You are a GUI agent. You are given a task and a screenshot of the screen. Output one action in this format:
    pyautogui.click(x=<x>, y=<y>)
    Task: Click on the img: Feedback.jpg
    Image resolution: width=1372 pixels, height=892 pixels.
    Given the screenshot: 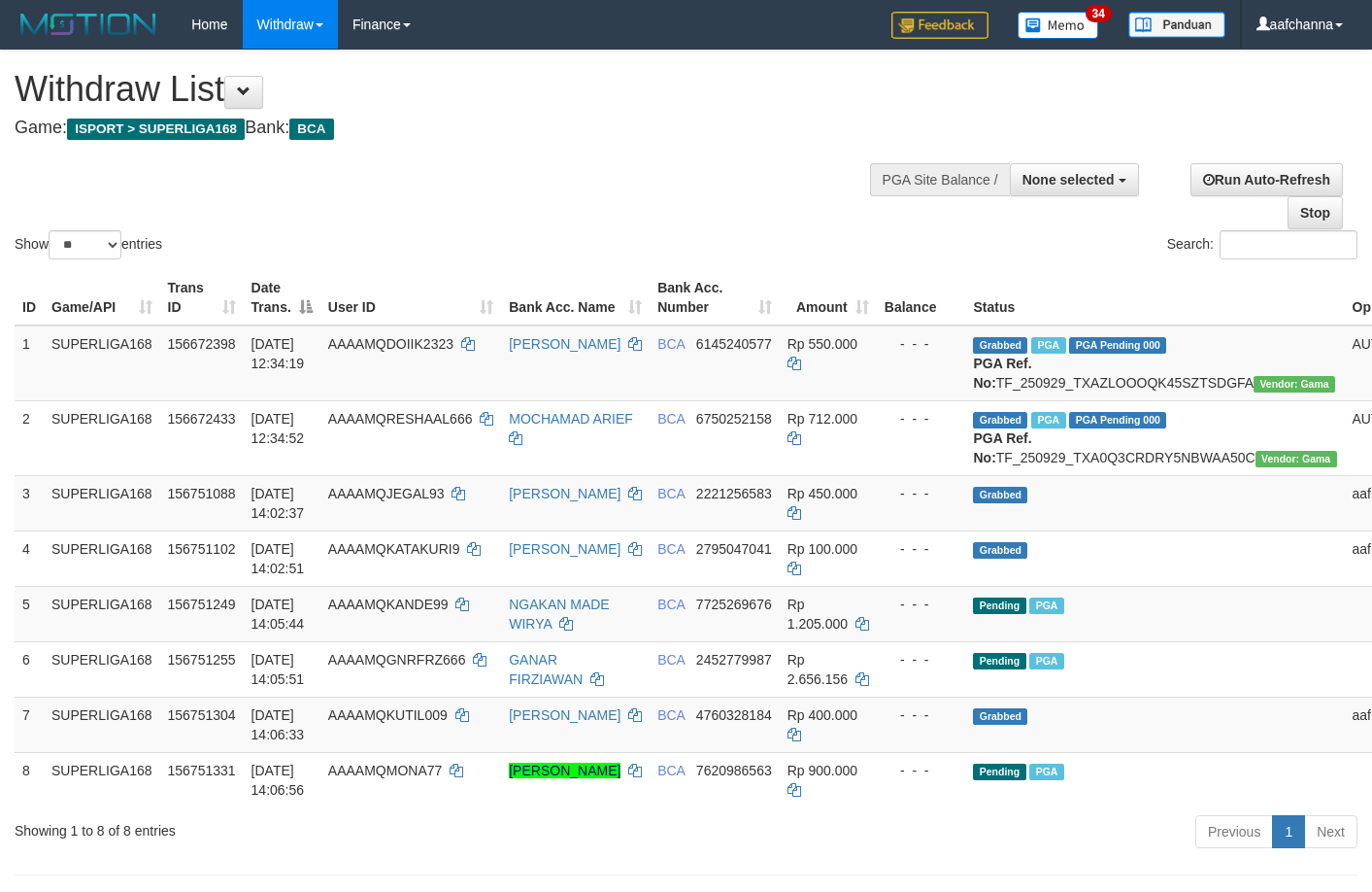 What is the action you would take?
    pyautogui.click(x=939, y=25)
    